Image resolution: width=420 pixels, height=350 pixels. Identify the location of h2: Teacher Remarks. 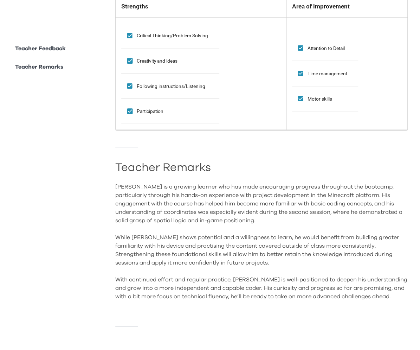
(262, 167).